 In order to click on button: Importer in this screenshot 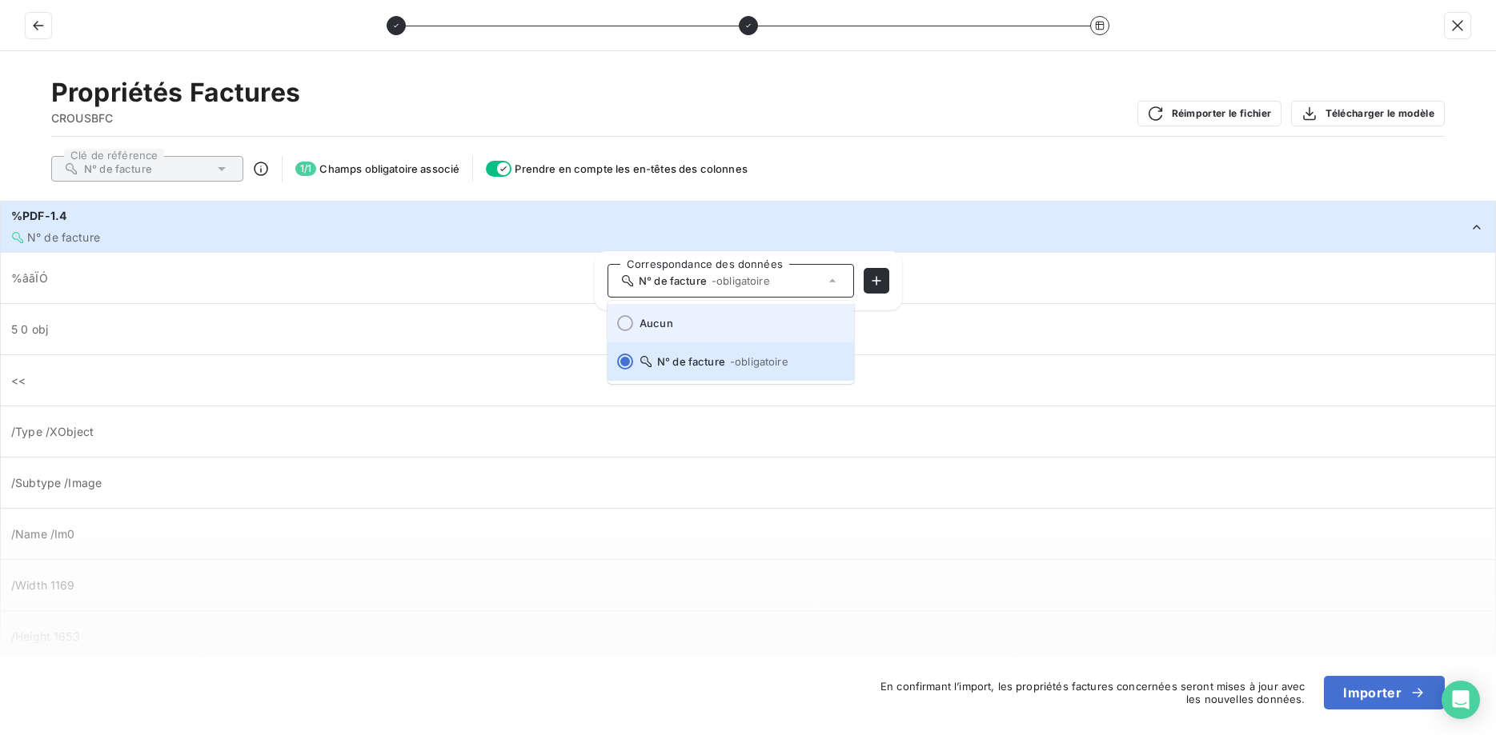, I will do `click(1384, 693)`.